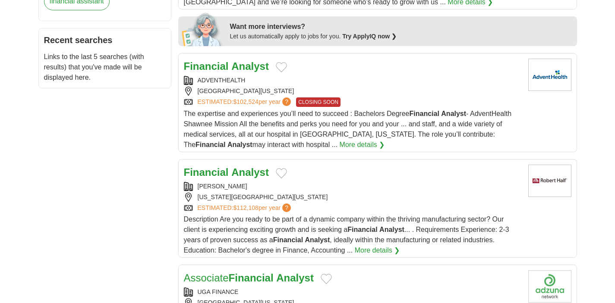 The image size is (615, 303). Describe the element at coordinates (352, 292) in the screenshot. I see `div: UGA FINANCE` at that location.